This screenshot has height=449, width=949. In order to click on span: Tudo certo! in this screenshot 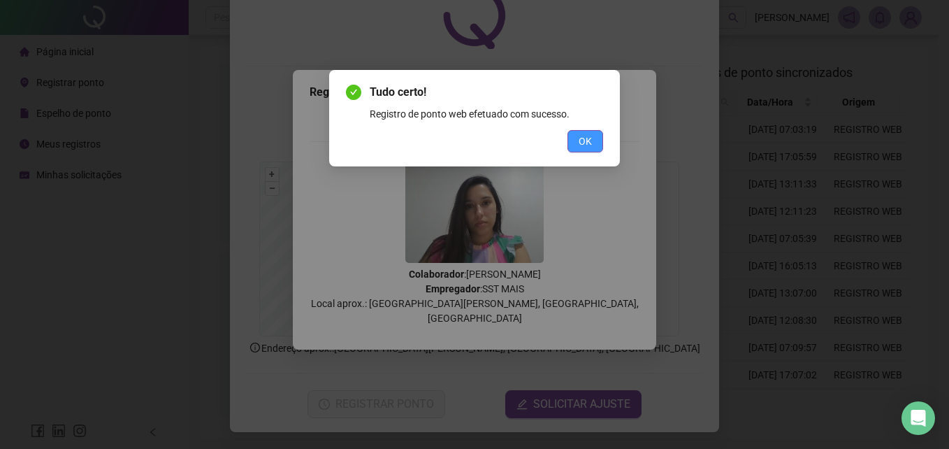, I will do `click(486, 92)`.